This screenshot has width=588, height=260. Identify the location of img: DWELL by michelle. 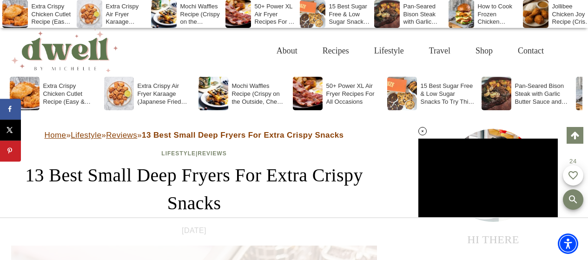
(65, 51).